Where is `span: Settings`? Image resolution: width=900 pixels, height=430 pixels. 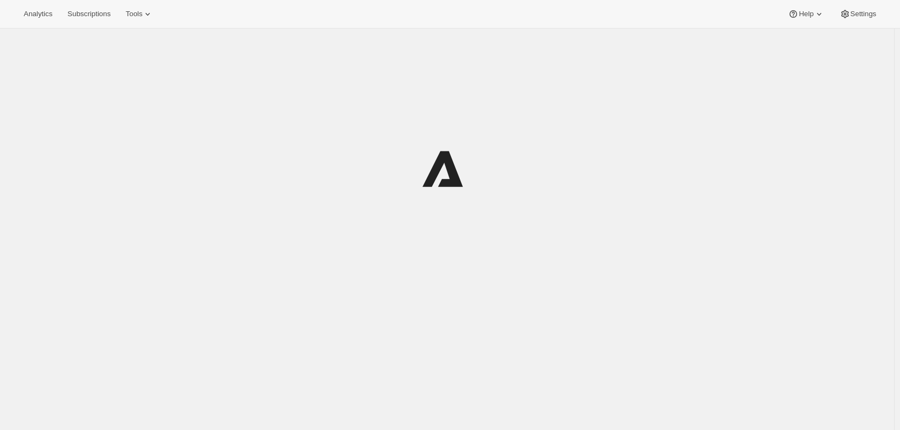 span: Settings is located at coordinates (863, 14).